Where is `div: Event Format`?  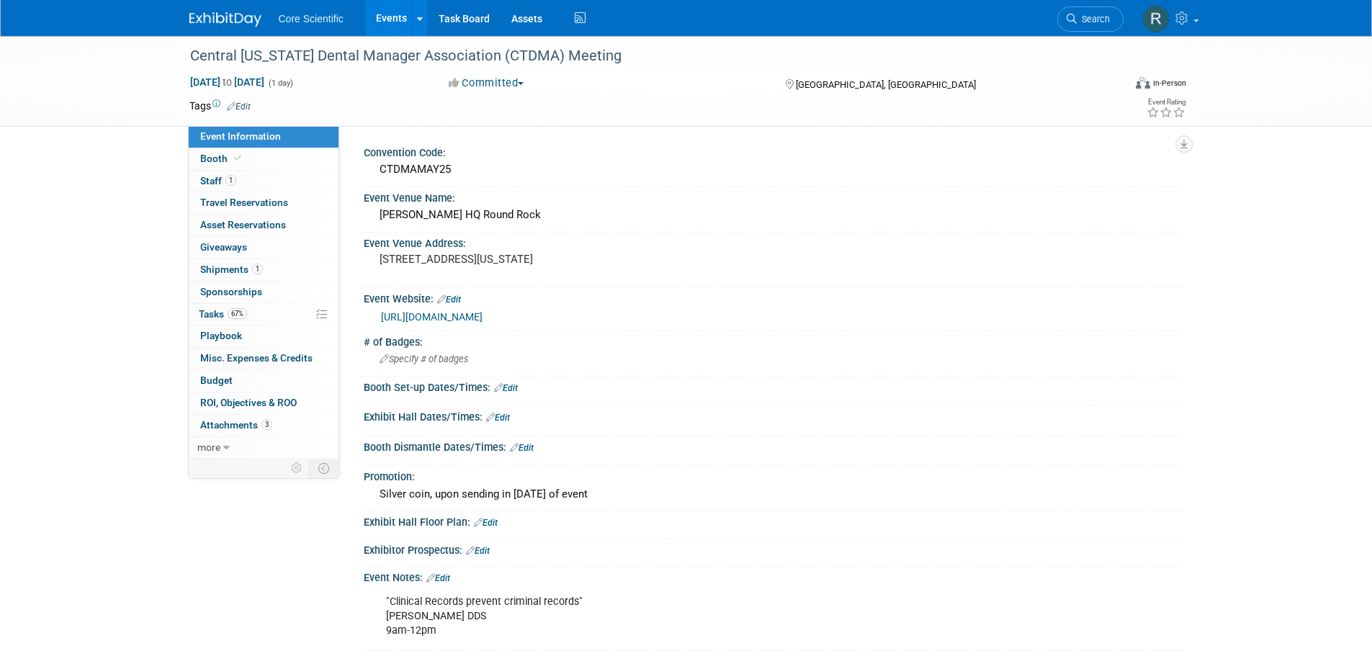
div: Event Format is located at coordinates (1113, 86).